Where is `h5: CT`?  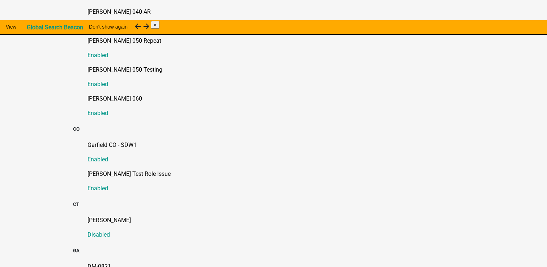 h5: CT is located at coordinates (274, 204).